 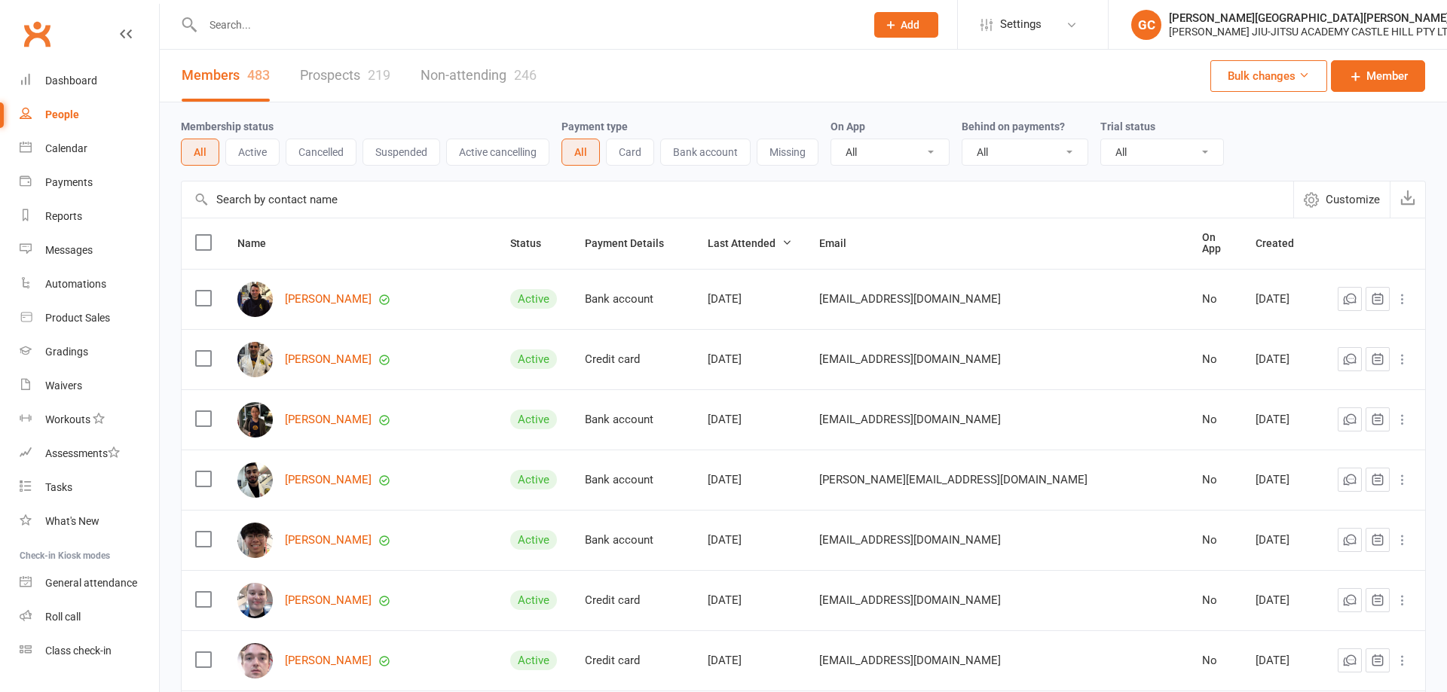 I want to click on input: Search..., so click(x=526, y=25).